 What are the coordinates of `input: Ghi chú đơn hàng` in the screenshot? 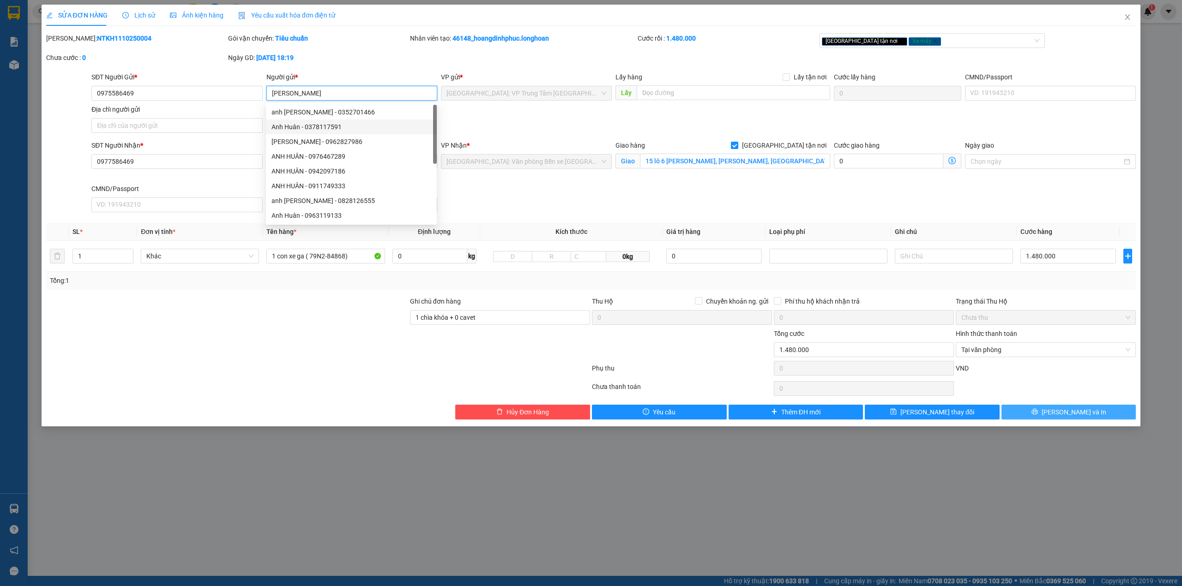 It's located at (500, 318).